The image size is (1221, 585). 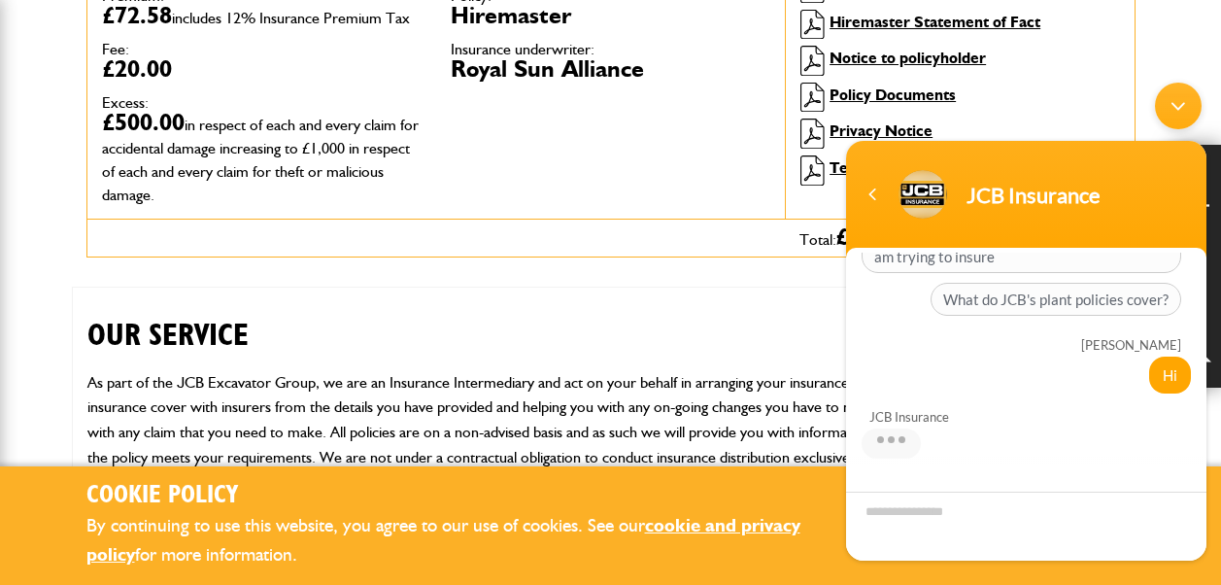 What do you see at coordinates (893, 167) in the screenshot?
I see `a: Terms of Business` at bounding box center [893, 167].